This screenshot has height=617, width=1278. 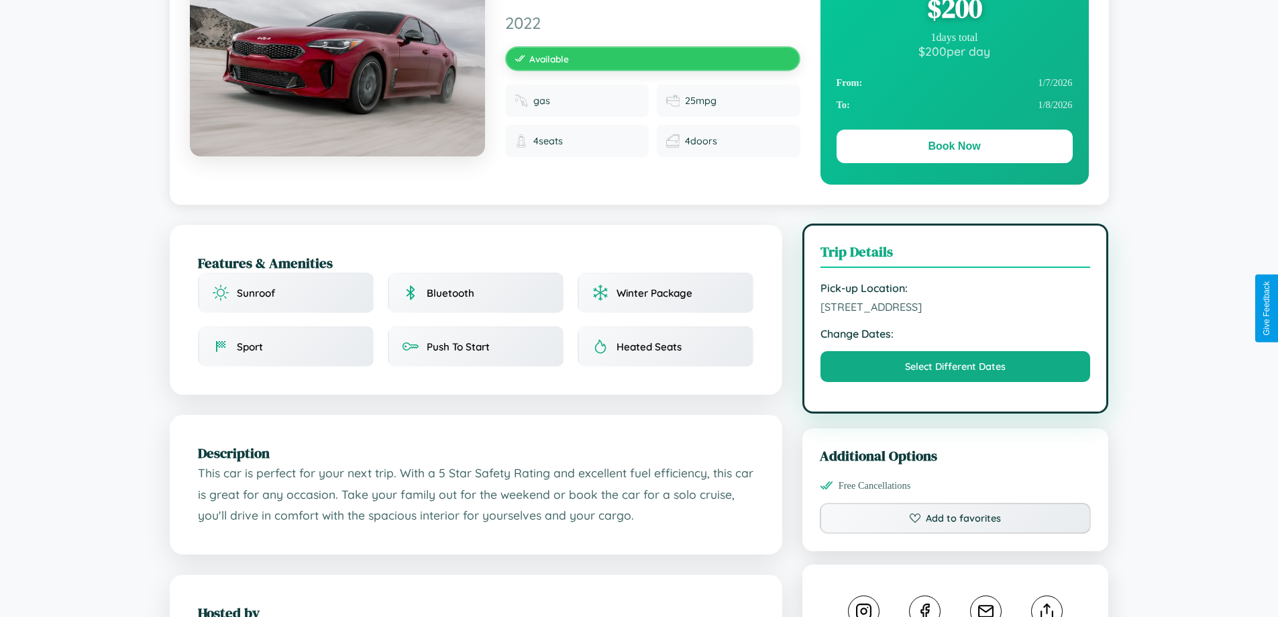 What do you see at coordinates (256, 293) in the screenshot?
I see `span: Sunroof` at bounding box center [256, 293].